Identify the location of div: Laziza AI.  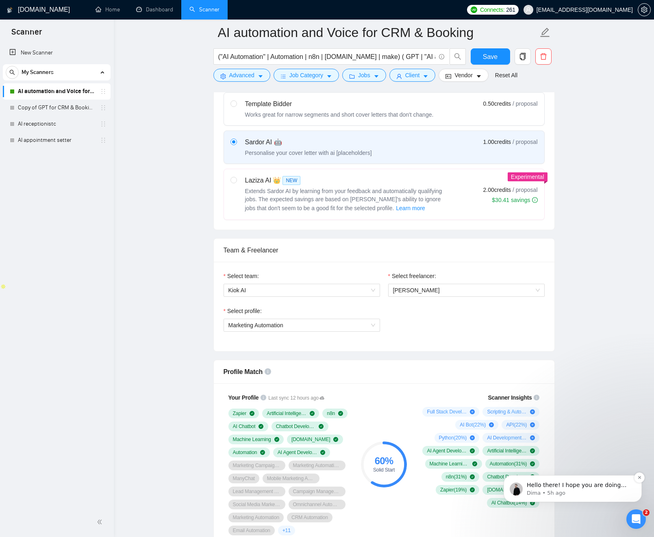
(347, 180).